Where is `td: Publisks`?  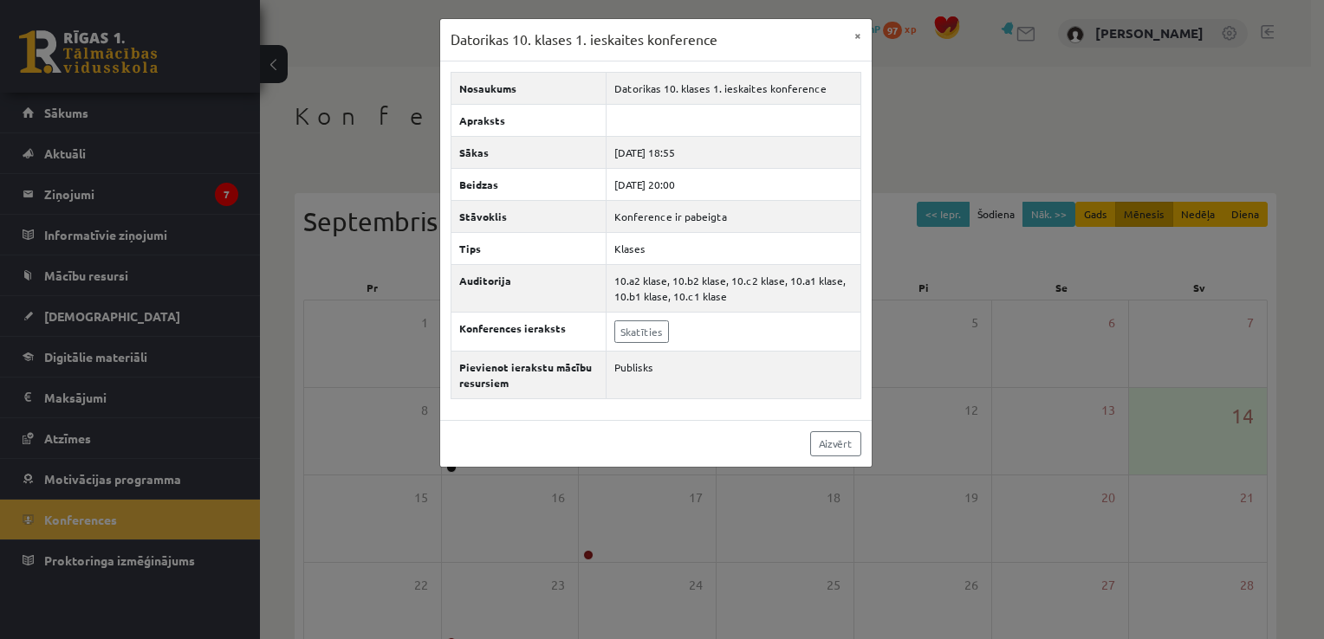 td: Publisks is located at coordinates (733, 374).